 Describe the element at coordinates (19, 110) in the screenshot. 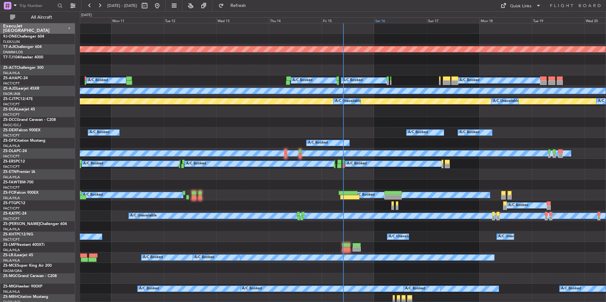

I see `a: ZS-DCALearjet 45` at that location.